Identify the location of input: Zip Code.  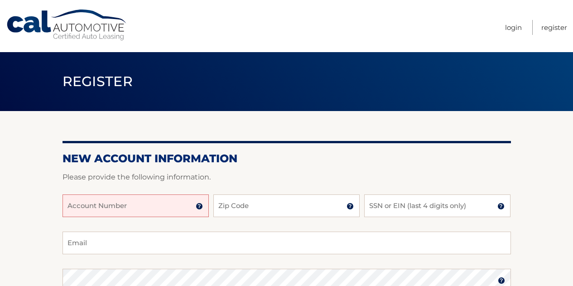
(286, 206).